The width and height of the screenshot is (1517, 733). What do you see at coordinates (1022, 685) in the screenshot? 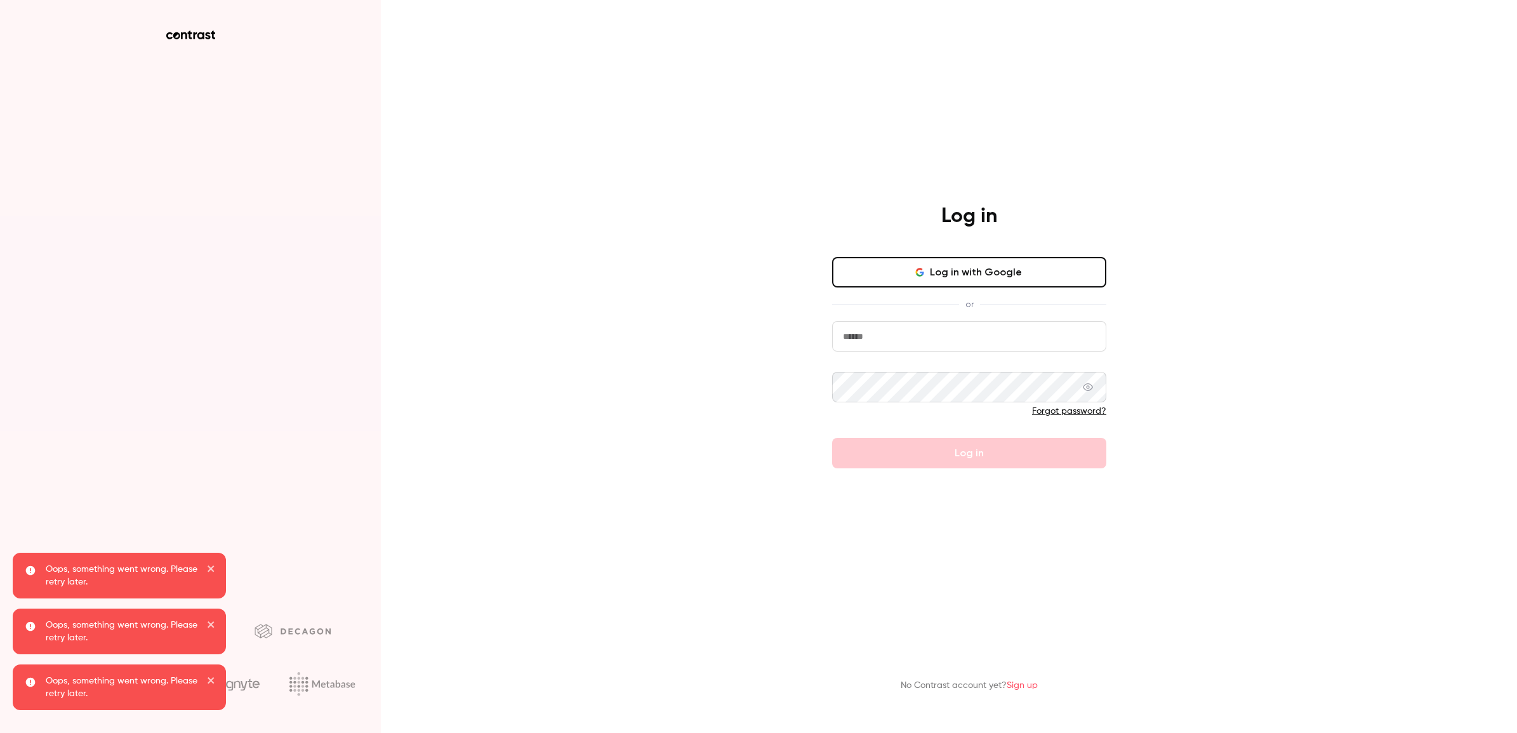
I see `a: Sign up` at bounding box center [1022, 685].